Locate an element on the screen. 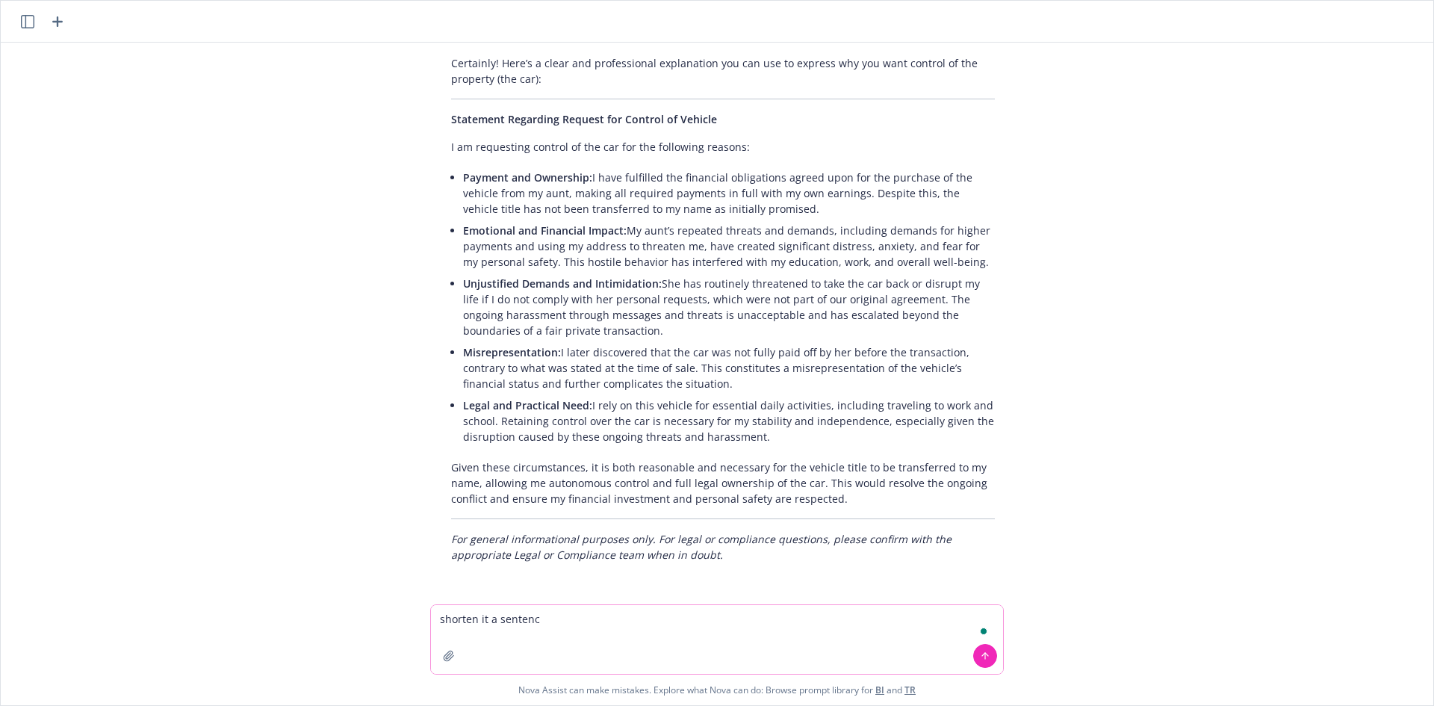 This screenshot has height=706, width=1434. em: For general informational purposes only. For legal or compliance questions, please confirm with t... is located at coordinates (701, 547).